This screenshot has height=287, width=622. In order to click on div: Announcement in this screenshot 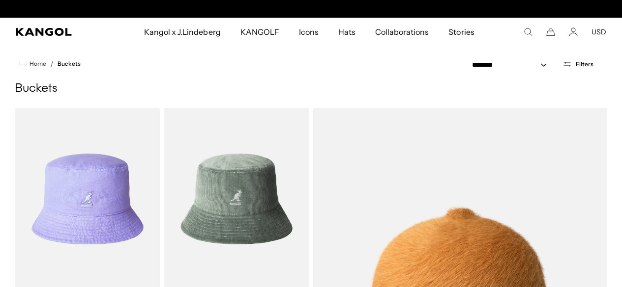, I will do `click(311, 9)`.